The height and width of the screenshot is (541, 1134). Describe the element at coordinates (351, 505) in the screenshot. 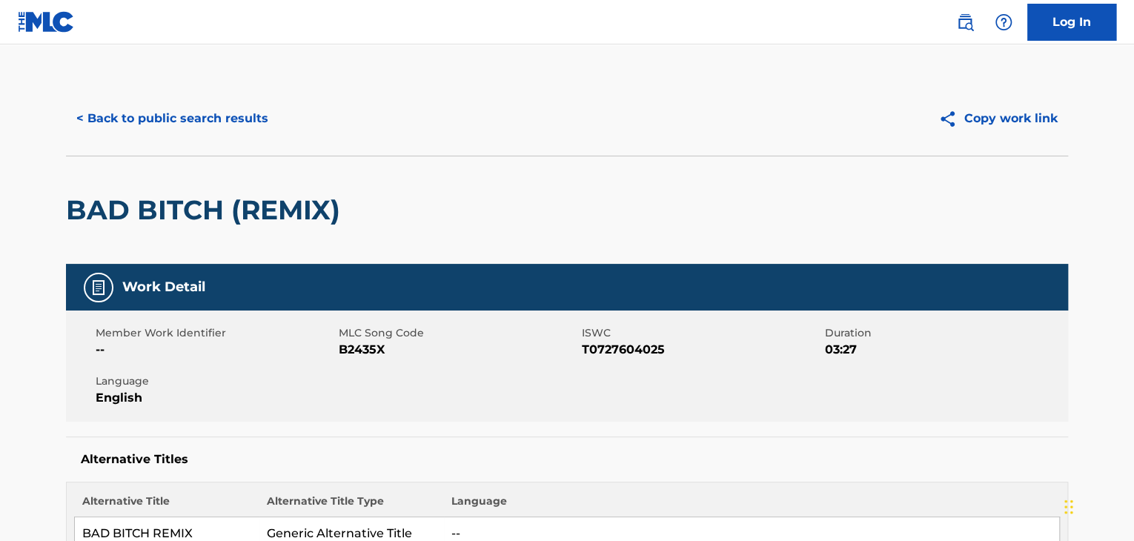

I see `th: Alternative Title Type` at that location.